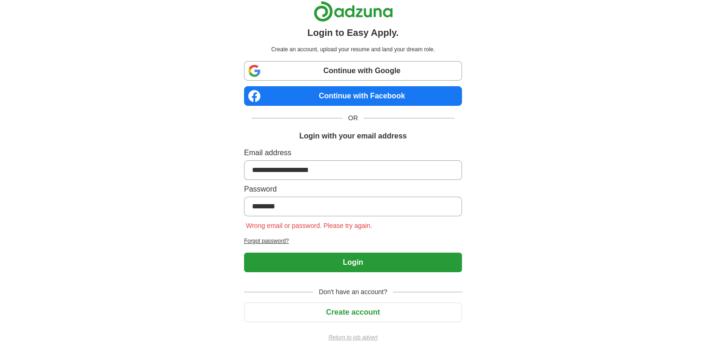 The width and height of the screenshot is (706, 344). What do you see at coordinates (353, 71) in the screenshot?
I see `a: Continue with Google` at bounding box center [353, 71].